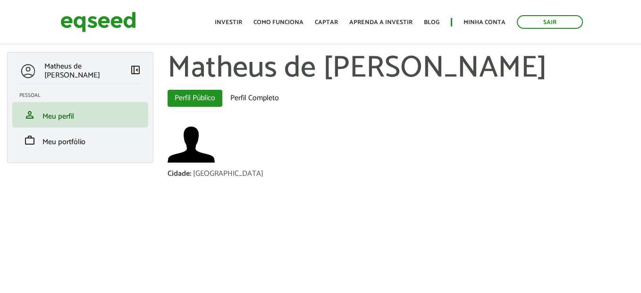  What do you see at coordinates (80, 140) in the screenshot?
I see `a: workMeu portfólio` at bounding box center [80, 140].